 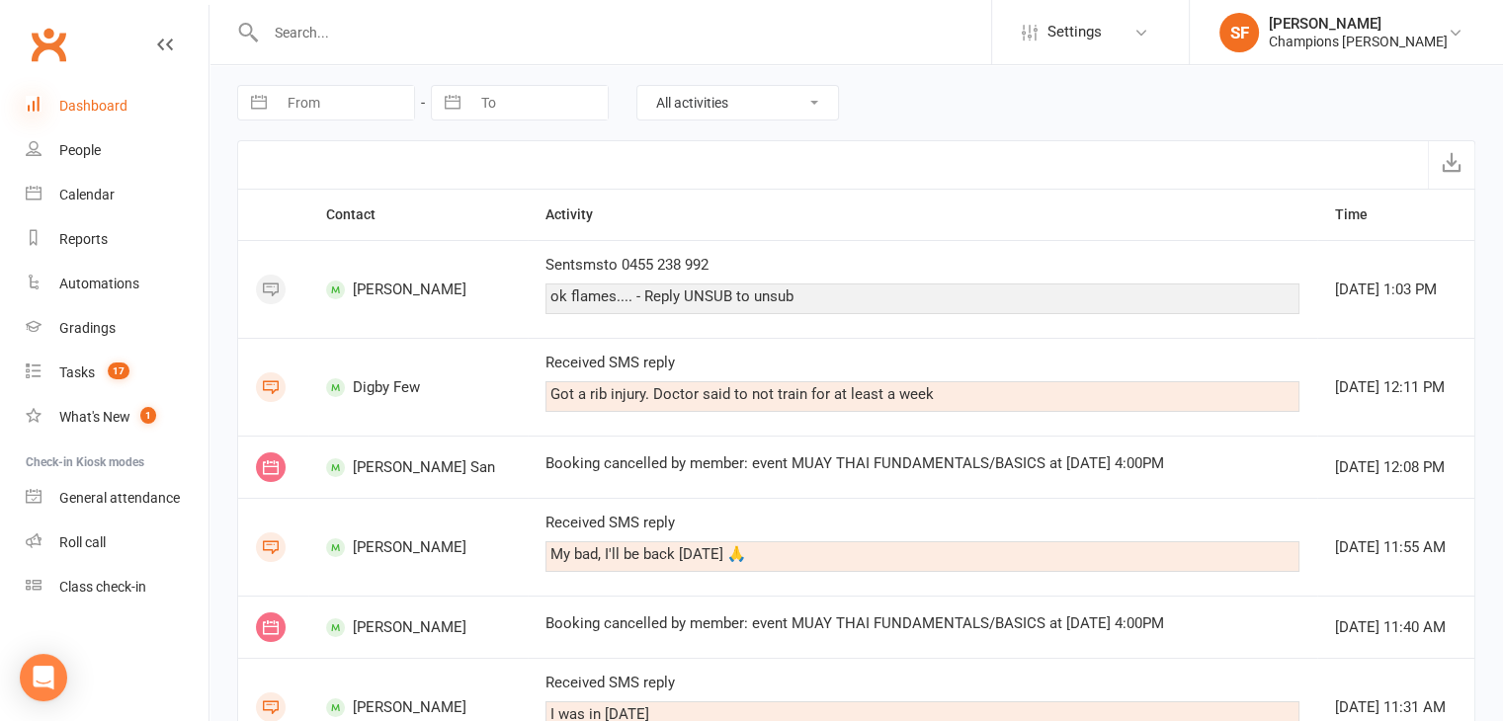 What do you see at coordinates (48, 44) in the screenshot?
I see `a: Clubworx` at bounding box center [48, 44].